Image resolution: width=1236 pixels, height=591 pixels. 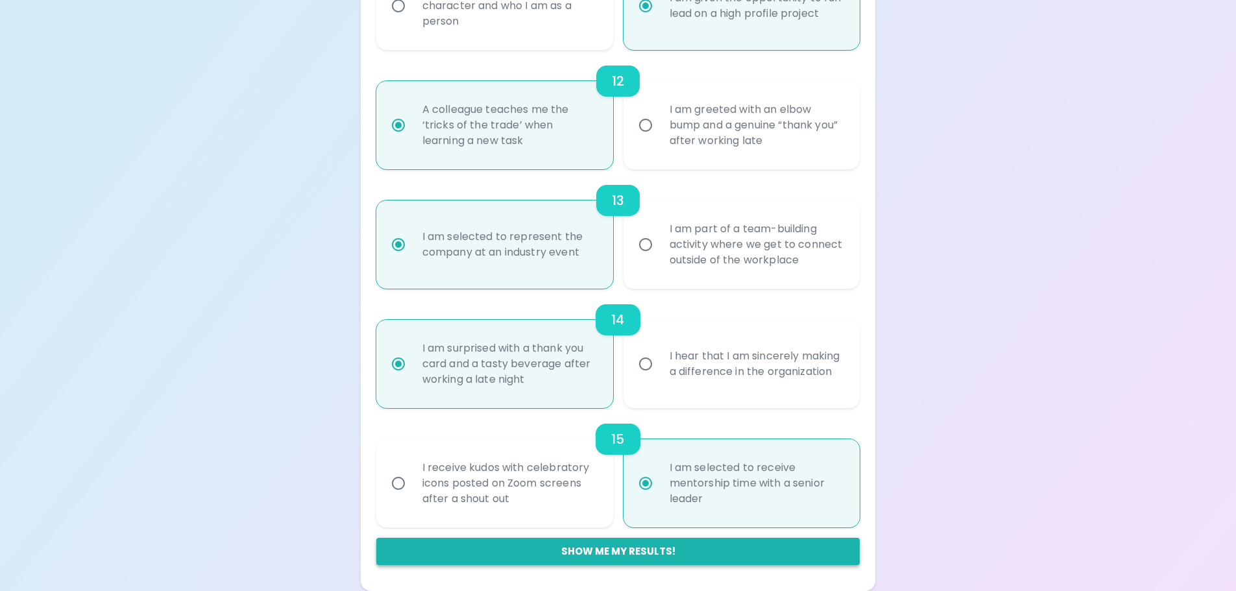 What do you see at coordinates (618, 81) in the screenshot?
I see `h6: 12` at bounding box center [618, 81].